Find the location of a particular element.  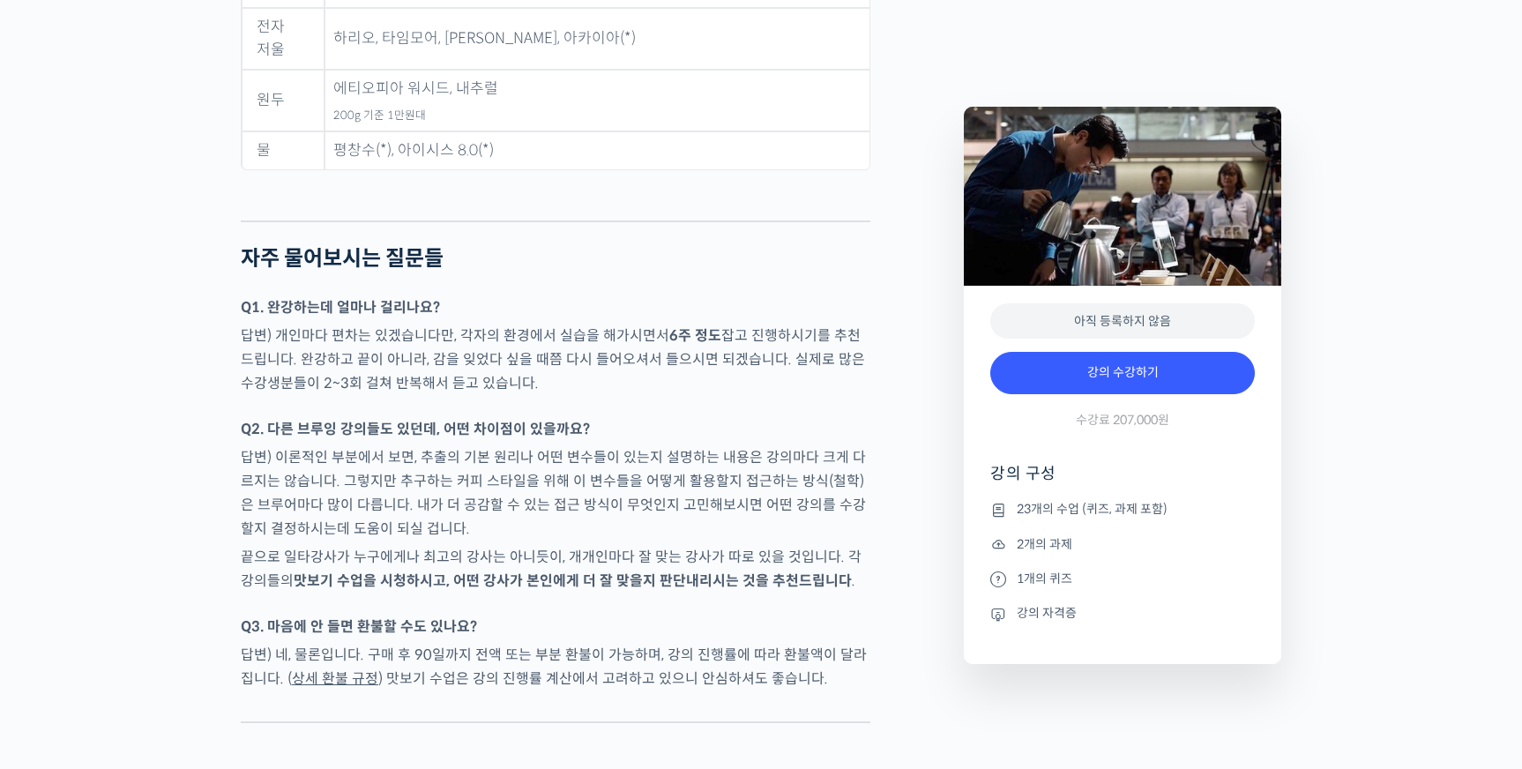

li: 1개의 퀴즈 is located at coordinates (1123, 578).